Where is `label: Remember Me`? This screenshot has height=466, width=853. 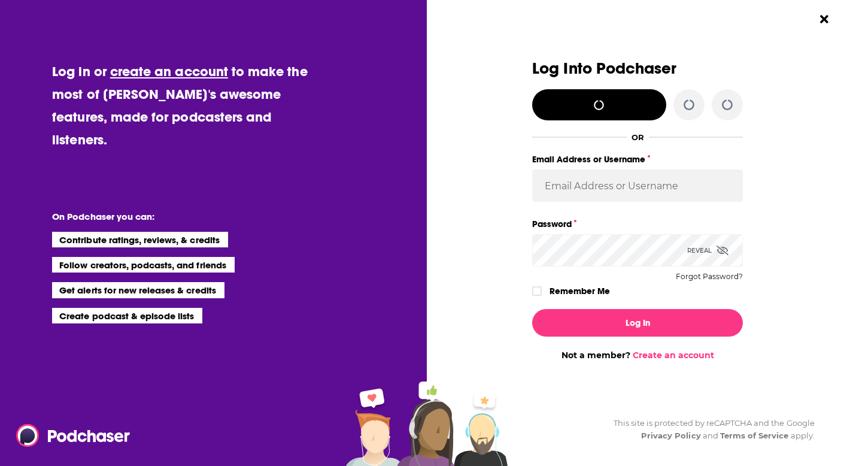 label: Remember Me is located at coordinates (580, 291).